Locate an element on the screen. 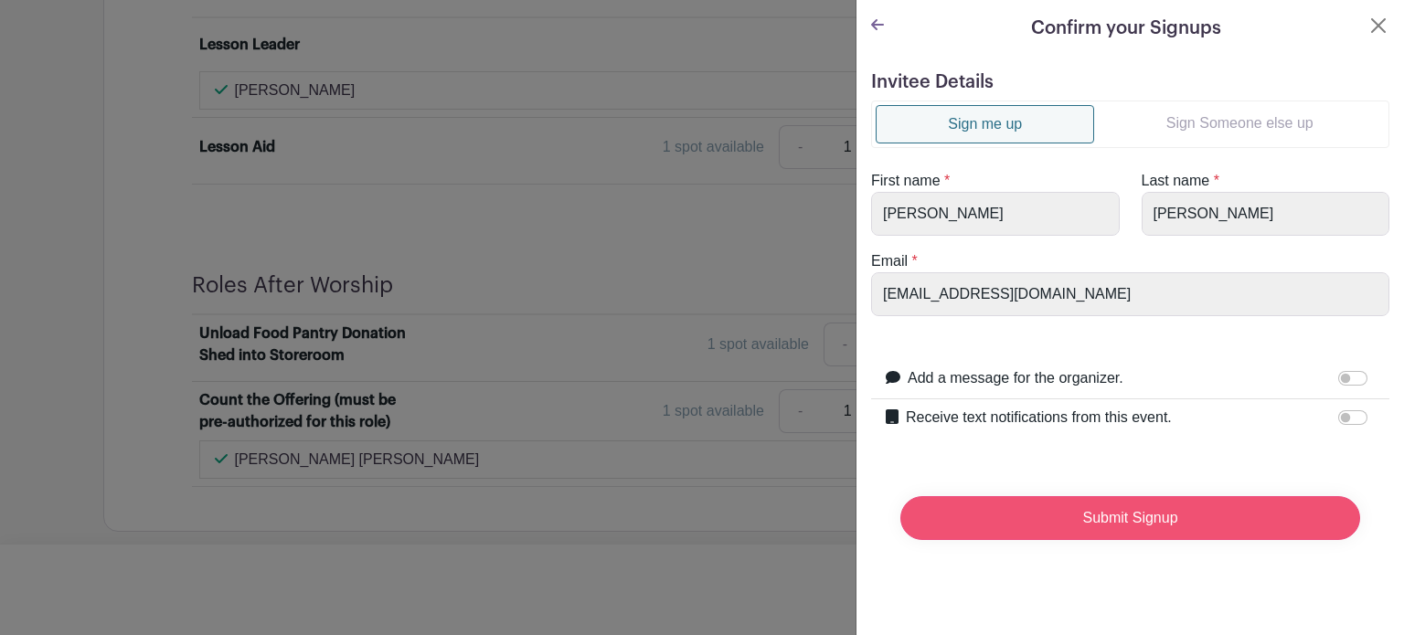 The image size is (1404, 635). label: Receive text notifications from this event. is located at coordinates (1038, 418).